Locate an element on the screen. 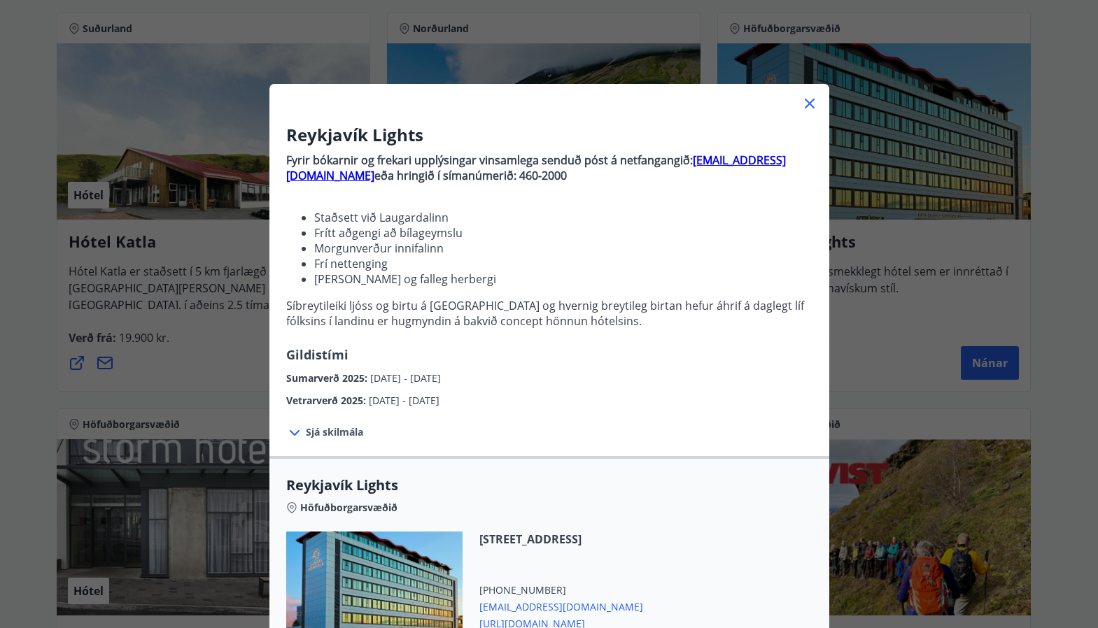 This screenshot has height=628, width=1098. strong: Fyrir bókarnir og frekari upplýsingar vinsamlega senduð póst á netfangangið: is located at coordinates (489, 160).